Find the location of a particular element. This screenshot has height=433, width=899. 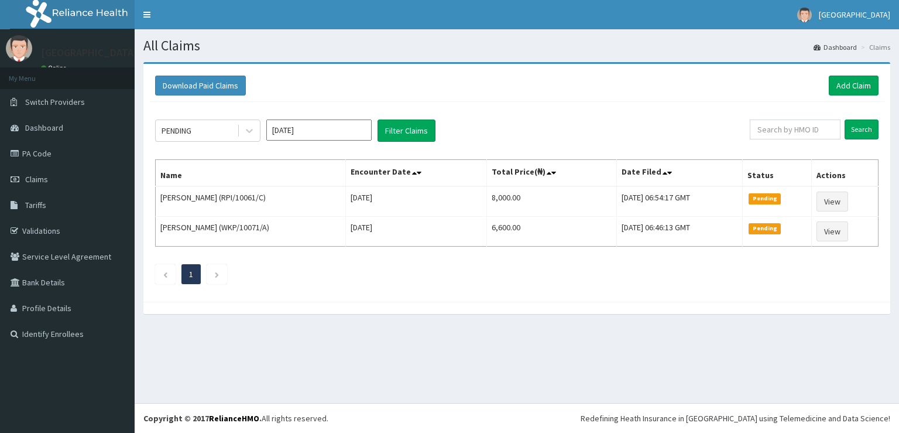

footer: All rights reserved. is located at coordinates (517, 417).